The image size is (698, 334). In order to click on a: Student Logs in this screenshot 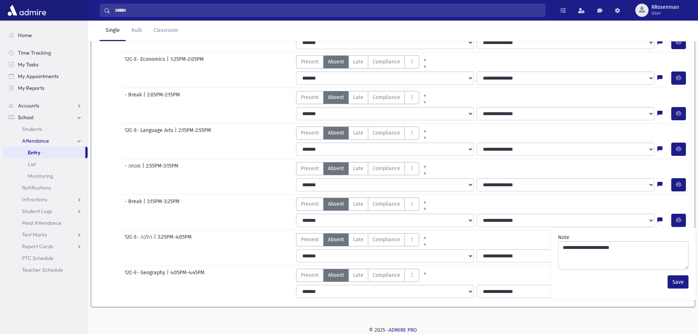, I will do `click(45, 211)`.